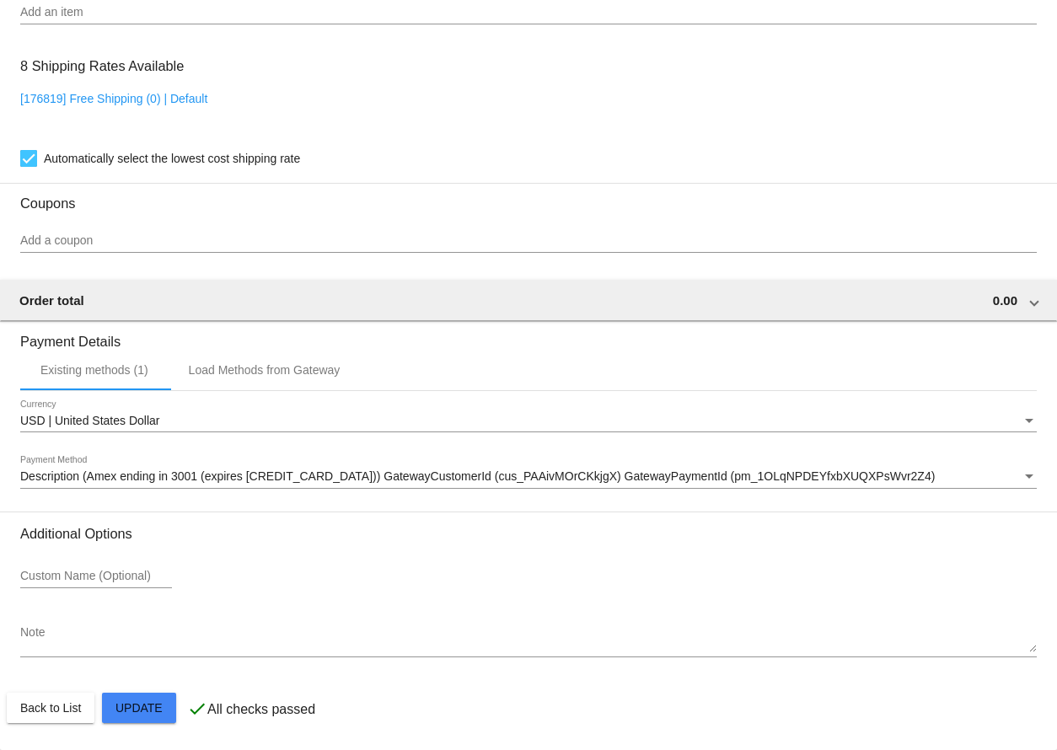  What do you see at coordinates (114, 99) in the screenshot?
I see `a: [176819] Free Shipping (0) | Default` at bounding box center [114, 99].